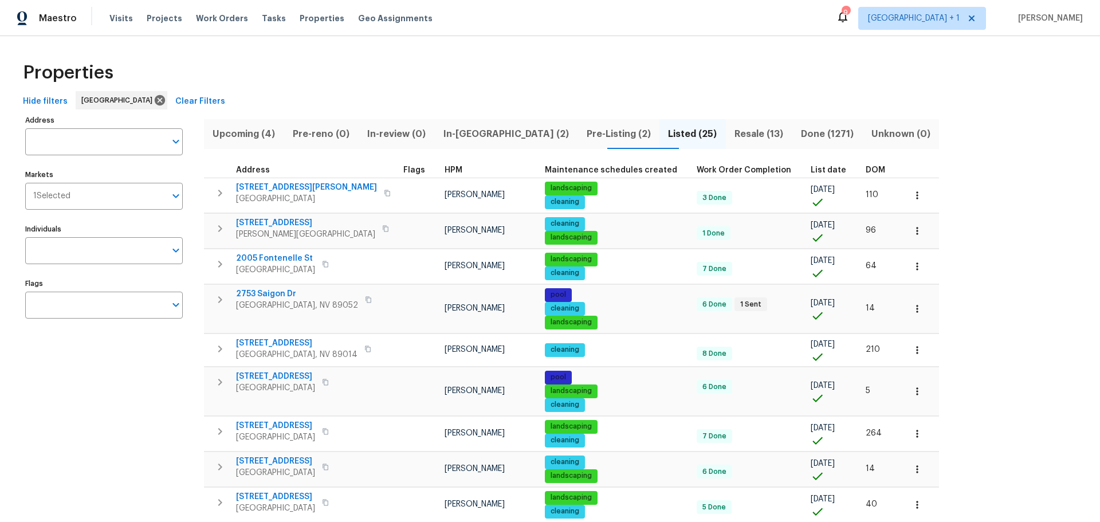 This screenshot has width=1100, height=522. Describe the element at coordinates (871, 469) in the screenshot. I see `span: 14` at that location.